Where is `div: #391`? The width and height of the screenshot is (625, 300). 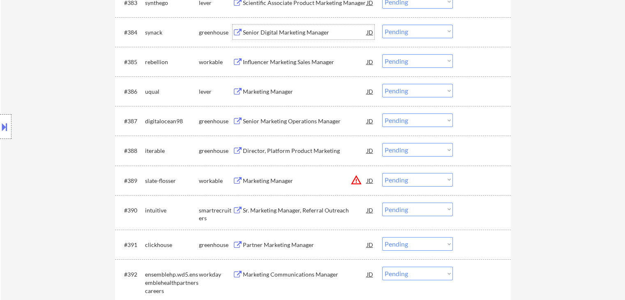 div: #391 is located at coordinates (131, 245).